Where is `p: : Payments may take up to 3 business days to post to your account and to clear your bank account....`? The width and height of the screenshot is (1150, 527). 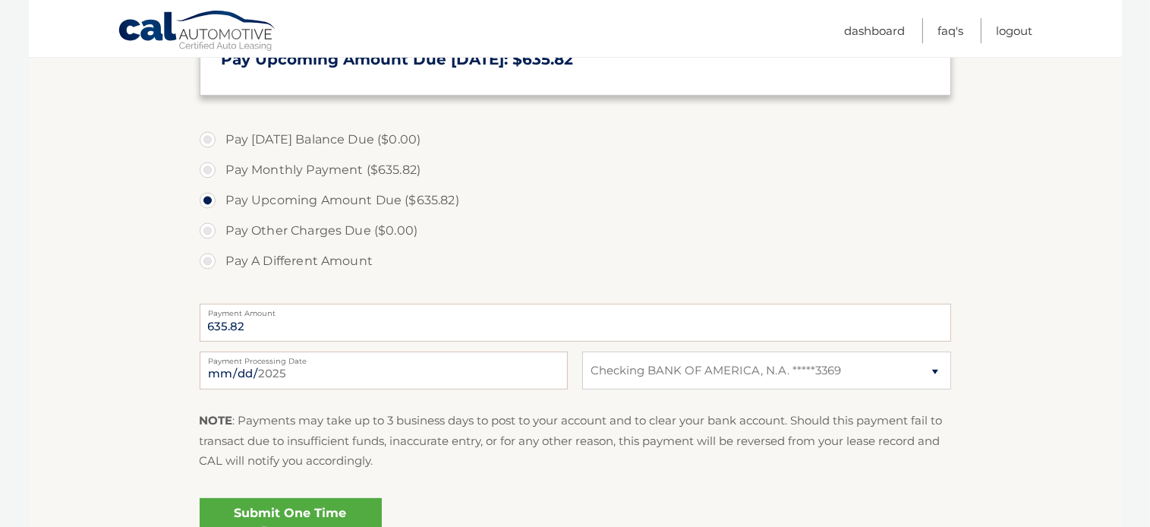
p: : Payments may take up to 3 business days to post to your account and to clear your bank account.... is located at coordinates (575, 440).